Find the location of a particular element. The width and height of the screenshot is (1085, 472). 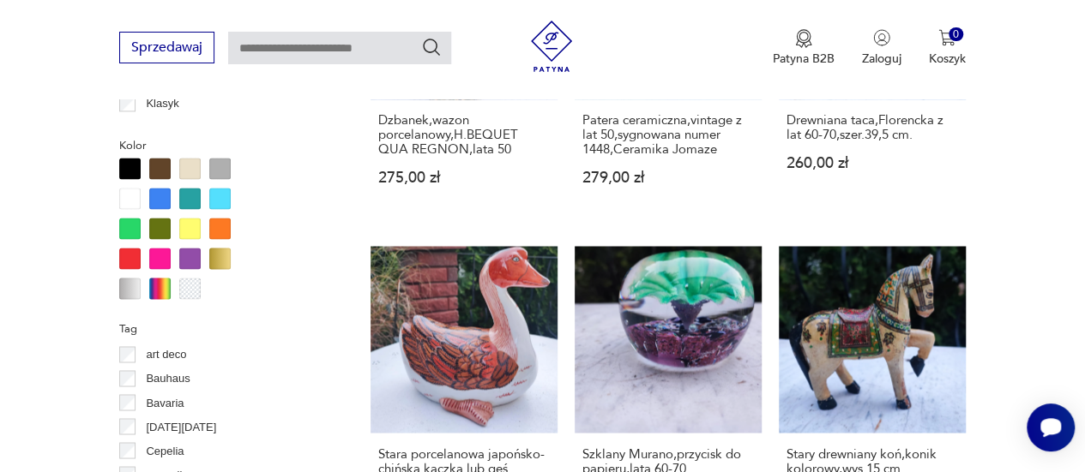

p: Bauhaus is located at coordinates (167, 379).